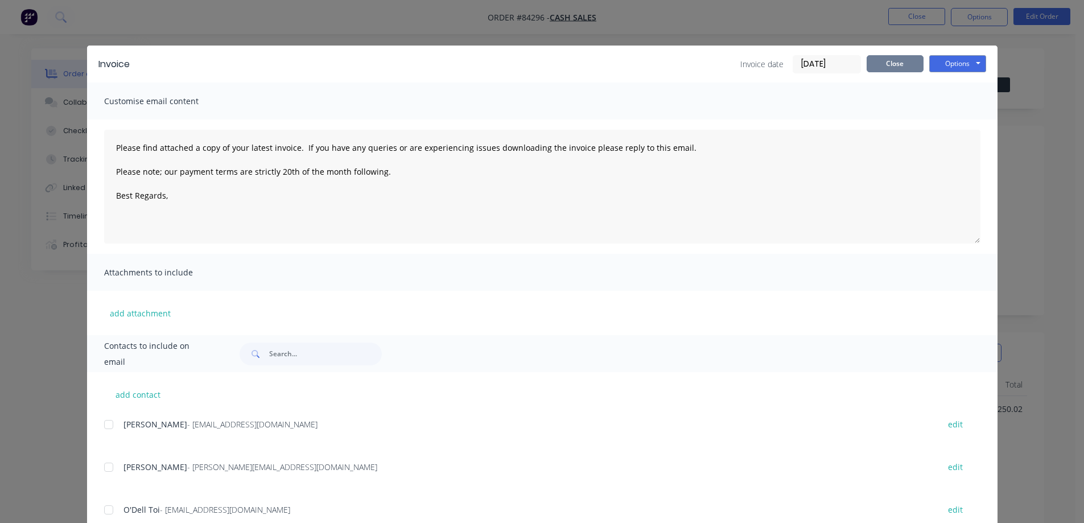 This screenshot has width=1084, height=523. What do you see at coordinates (542, 187) in the screenshot?
I see `textarea: Please find attached a copy of your latest invoice. If you have any queries or are experiencing i...` at bounding box center [542, 187].